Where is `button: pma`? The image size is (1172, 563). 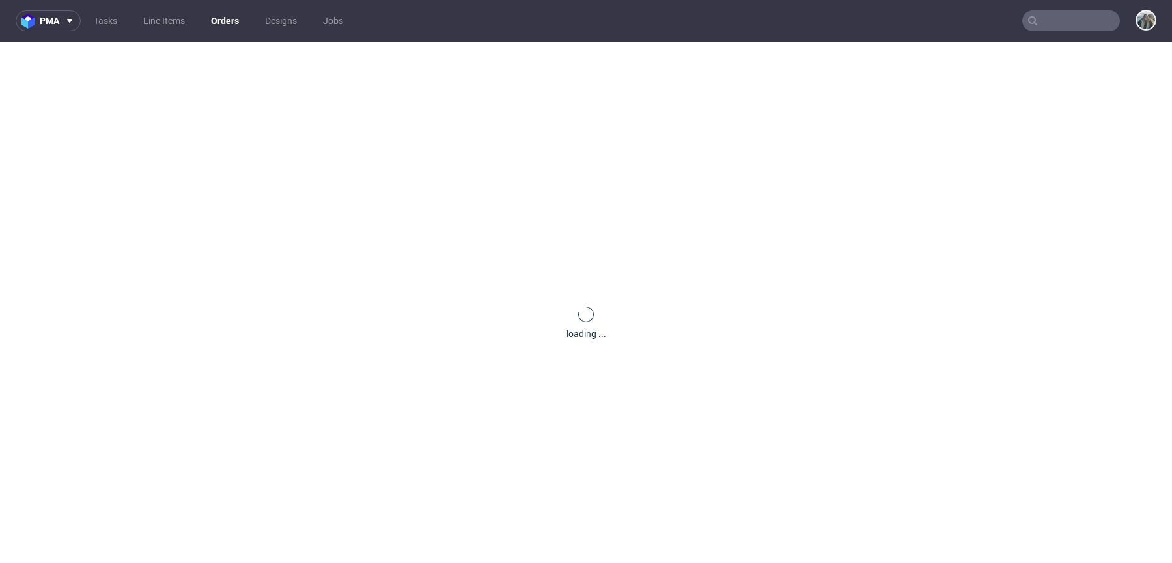 button: pma is located at coordinates (48, 21).